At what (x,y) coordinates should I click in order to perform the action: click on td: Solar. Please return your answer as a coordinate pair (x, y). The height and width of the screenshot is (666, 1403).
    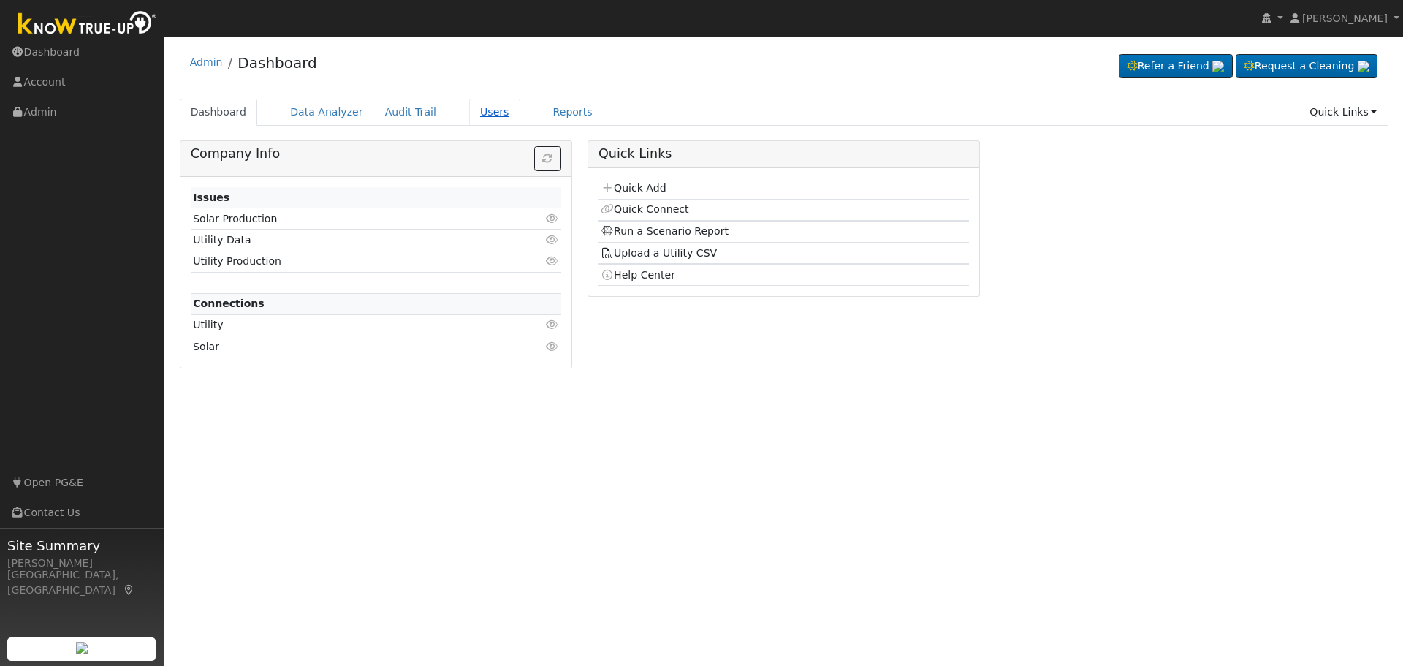
    Looking at the image, I should click on (346, 346).